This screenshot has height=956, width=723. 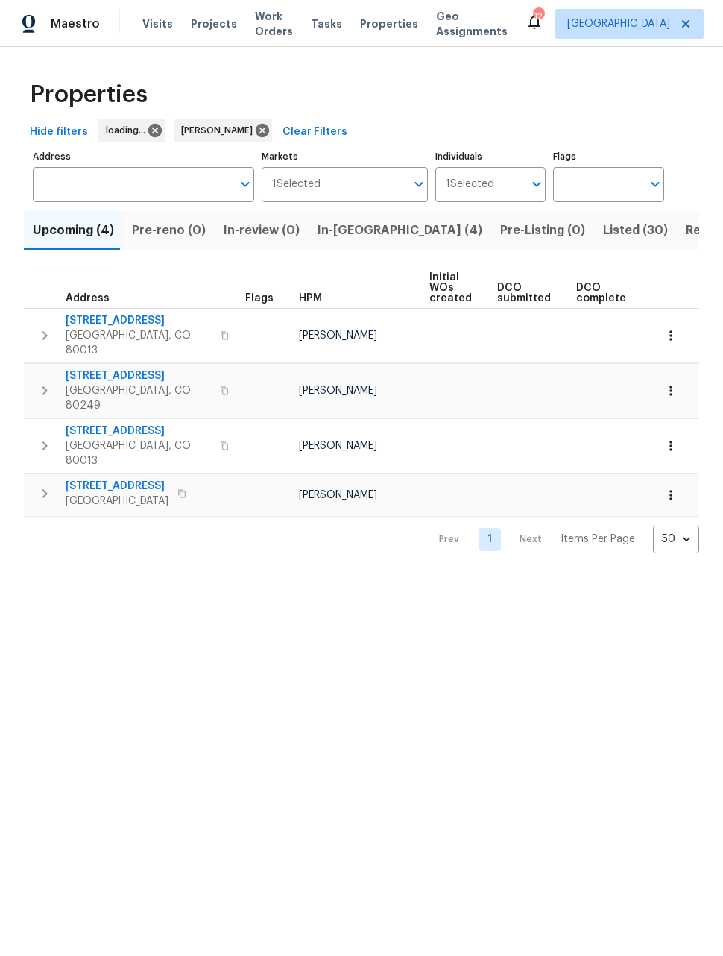 I want to click on button: Clear Filters, so click(x=315, y=132).